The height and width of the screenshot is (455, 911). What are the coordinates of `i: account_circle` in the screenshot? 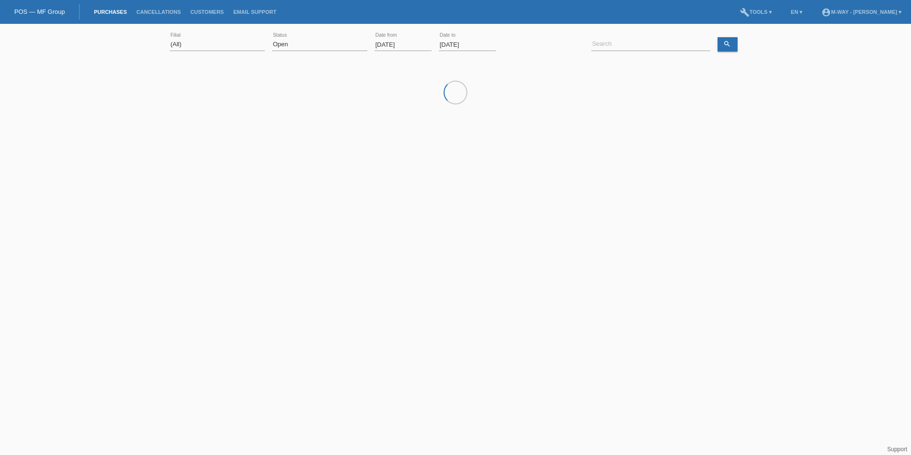 It's located at (827, 12).